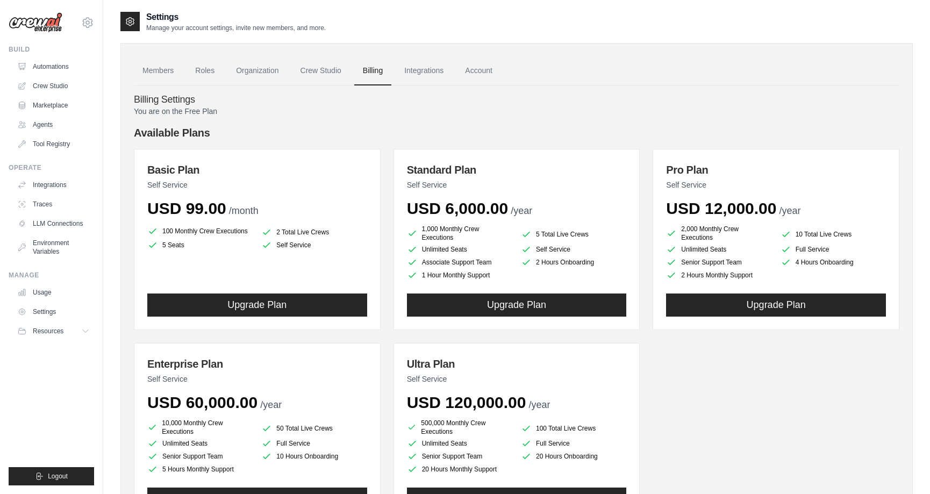 The height and width of the screenshot is (494, 930). I want to click on h4: Available Plans, so click(517, 133).